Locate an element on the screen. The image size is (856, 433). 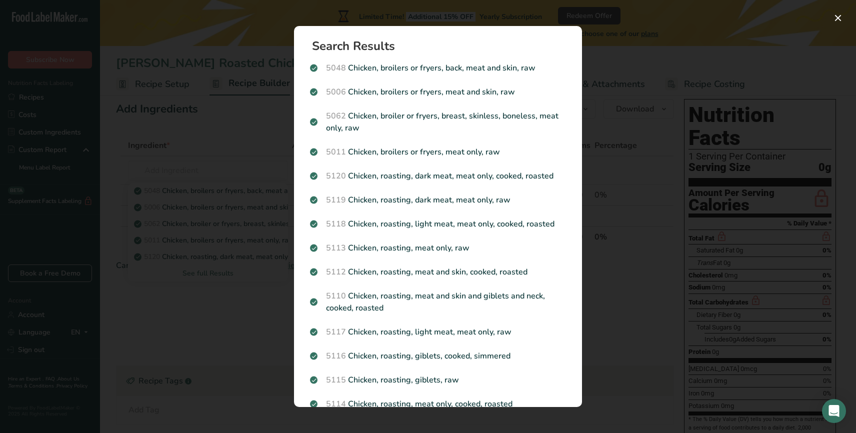
span: 5011 is located at coordinates (336, 152).